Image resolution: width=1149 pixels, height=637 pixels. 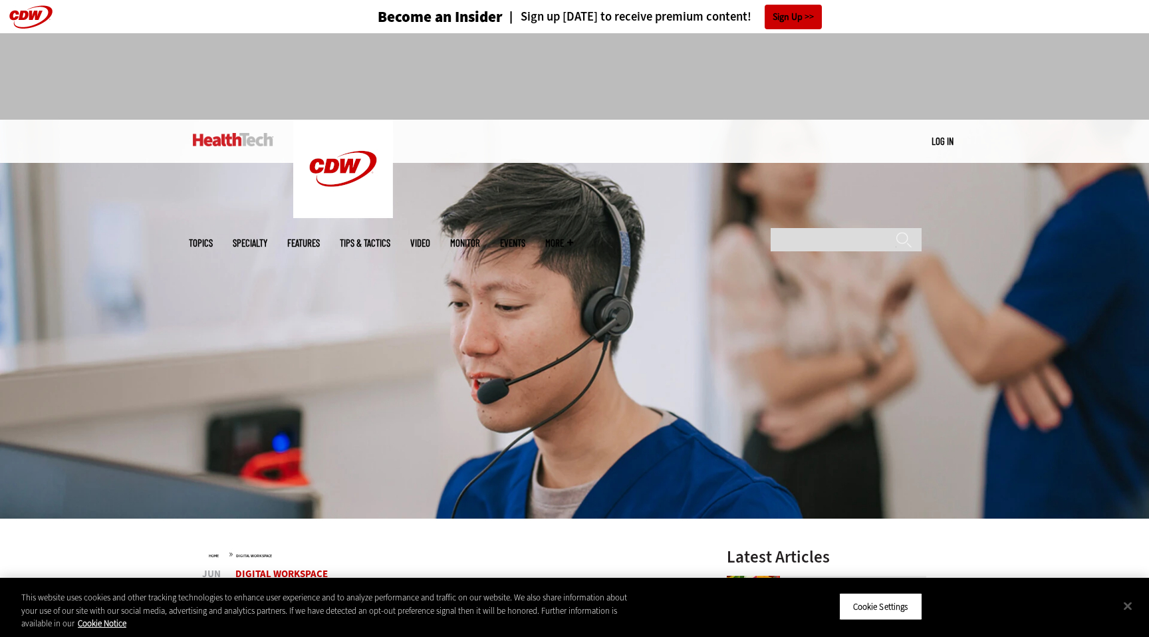 I want to click on button: Cookie Settings, so click(x=880, y=606).